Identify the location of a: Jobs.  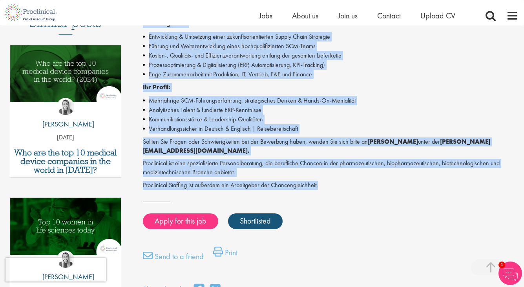
(266, 16).